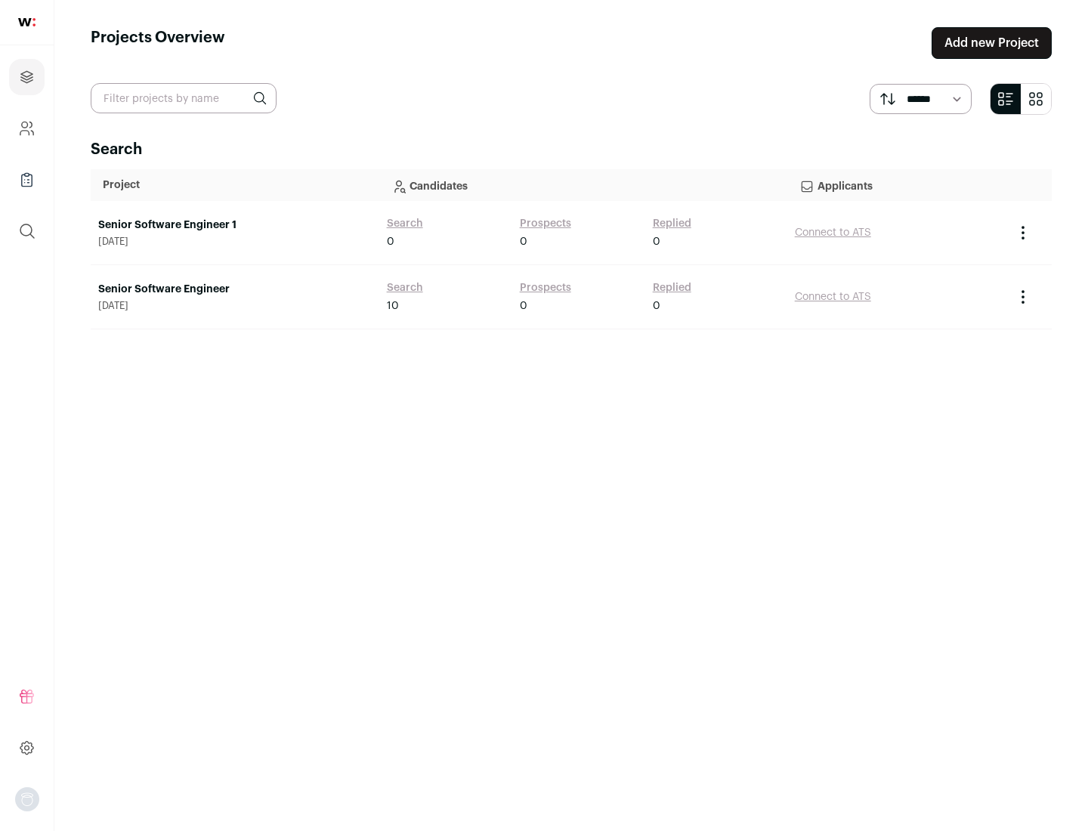 The height and width of the screenshot is (831, 1088). I want to click on a: Senior Software Engineer, so click(235, 289).